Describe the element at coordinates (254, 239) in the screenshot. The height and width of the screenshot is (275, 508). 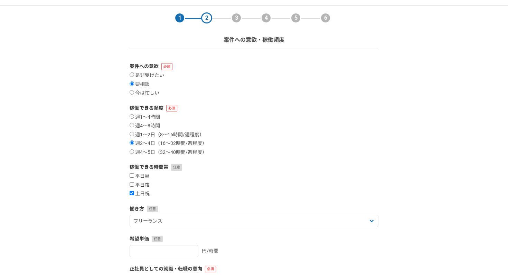
I see `label: 希望単価` at that location.